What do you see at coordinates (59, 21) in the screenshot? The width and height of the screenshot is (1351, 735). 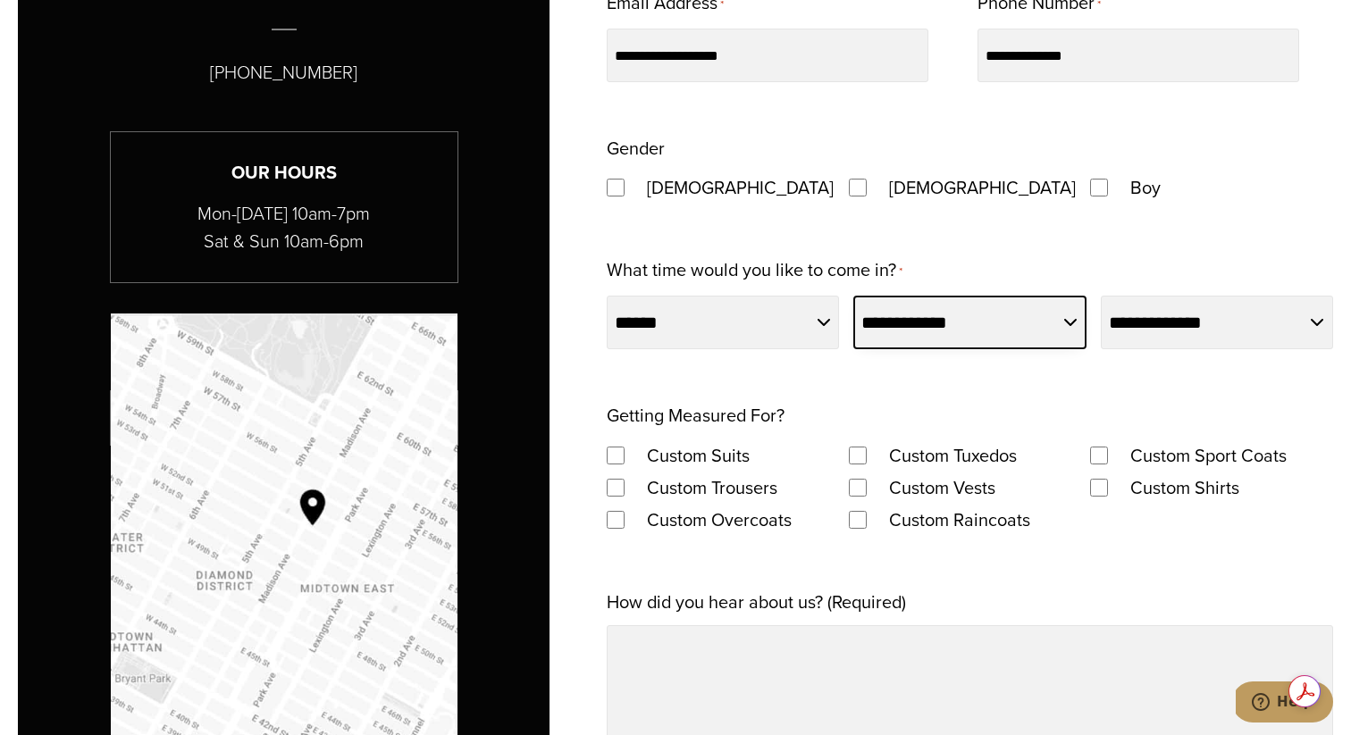 I see `span: Help` at bounding box center [59, 21].